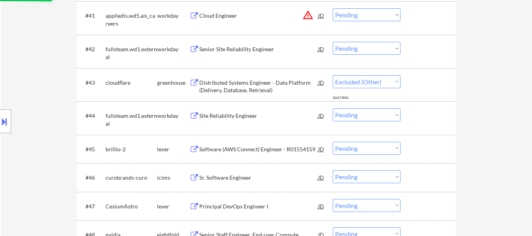 The height and width of the screenshot is (236, 532). What do you see at coordinates (131, 19) in the screenshot?
I see `div: appliedis.wd5.ais_careers` at bounding box center [131, 19].